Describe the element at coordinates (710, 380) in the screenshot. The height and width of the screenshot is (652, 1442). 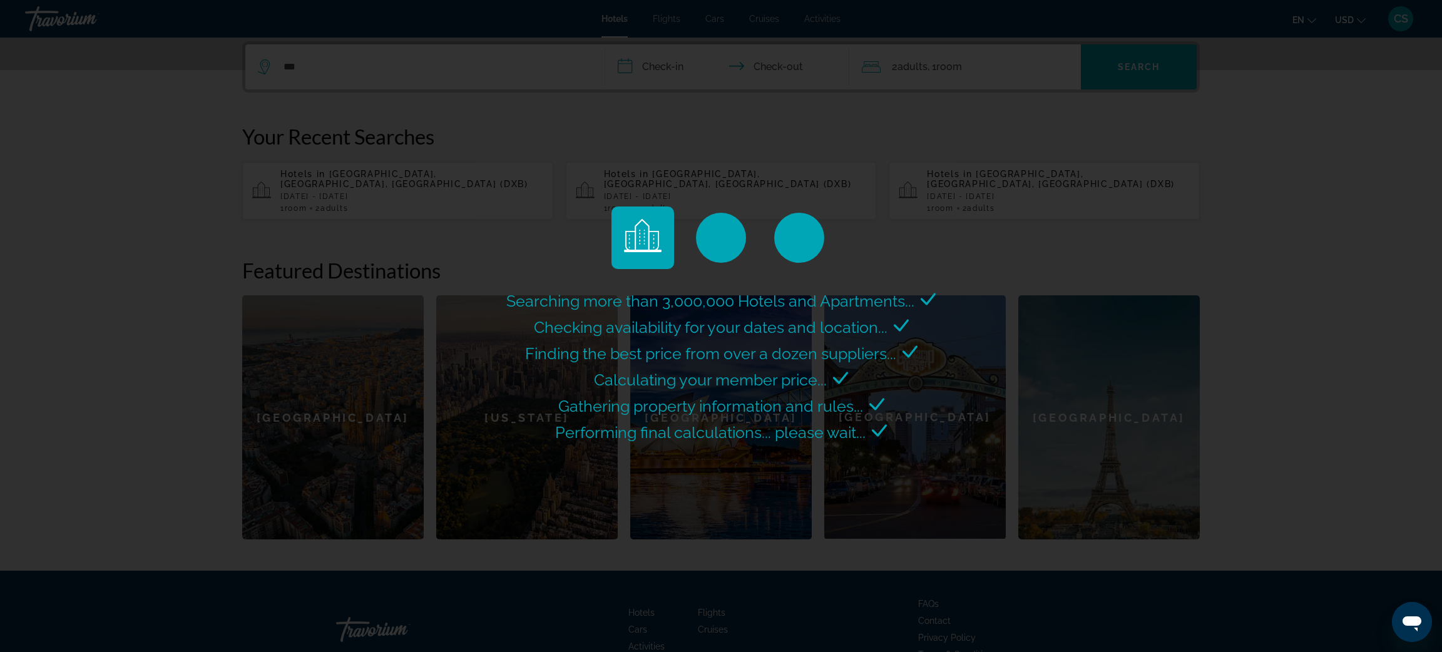
I see `span: Calculating your member price...` at that location.